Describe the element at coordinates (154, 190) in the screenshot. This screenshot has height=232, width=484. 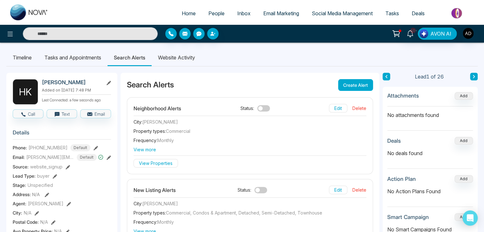
I see `div: New Listing Alerts` at that location.